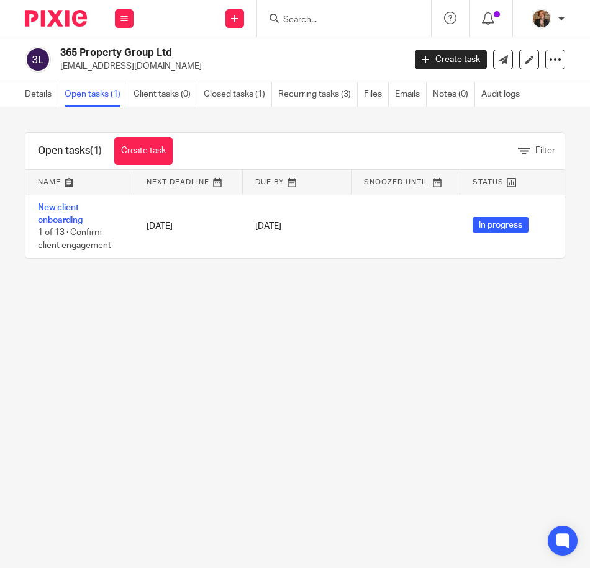 This screenshot has height=568, width=590. What do you see at coordinates (74, 239) in the screenshot?
I see `span: 1 of 13 · Confirm client engagement` at bounding box center [74, 239].